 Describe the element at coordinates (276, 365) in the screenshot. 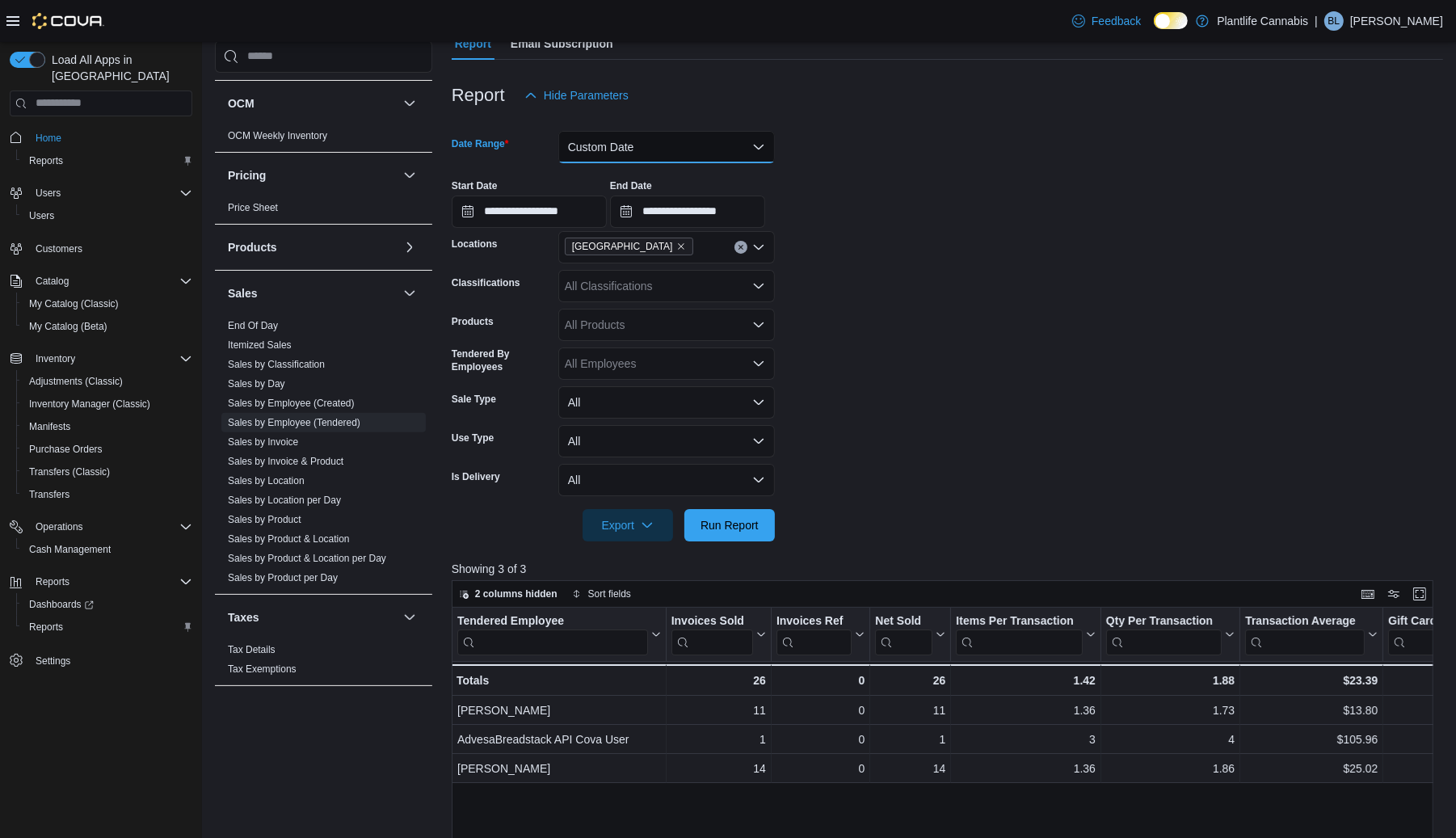

I see `a: Sales by Classification` at that location.